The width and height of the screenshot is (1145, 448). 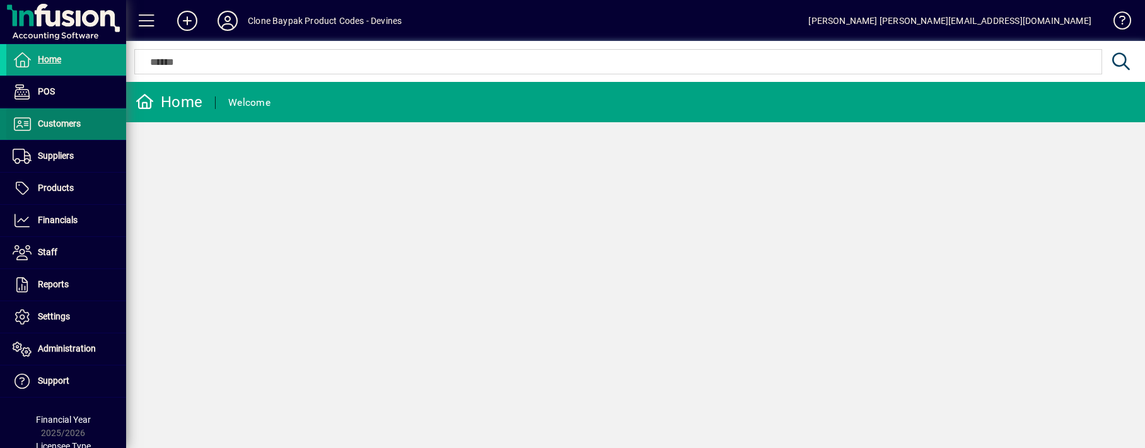 What do you see at coordinates (54, 317) in the screenshot?
I see `span: Settings` at bounding box center [54, 317].